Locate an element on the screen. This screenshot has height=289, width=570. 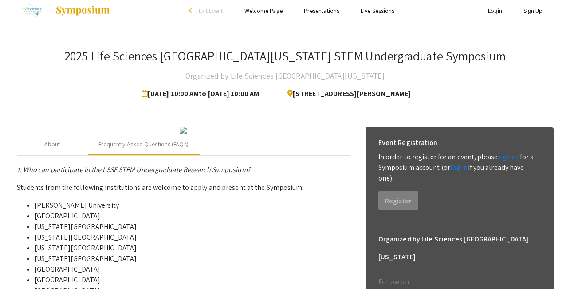
div: About is located at coordinates (52, 144).